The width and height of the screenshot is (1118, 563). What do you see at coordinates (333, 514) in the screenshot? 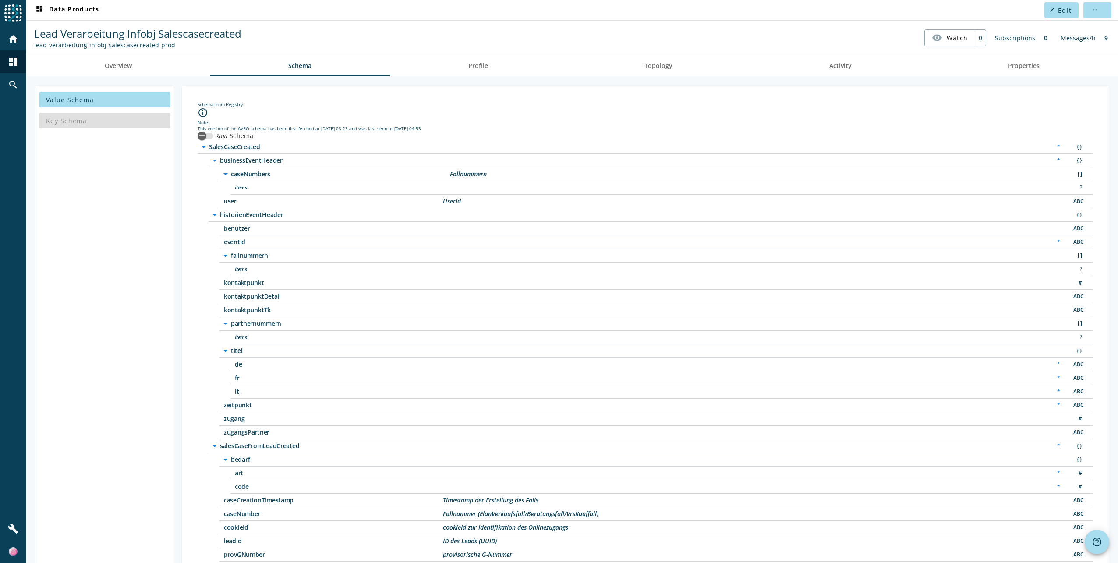
I see `span: /salesCaseFromLeadCreated/caseNumber` at bounding box center [333, 514].